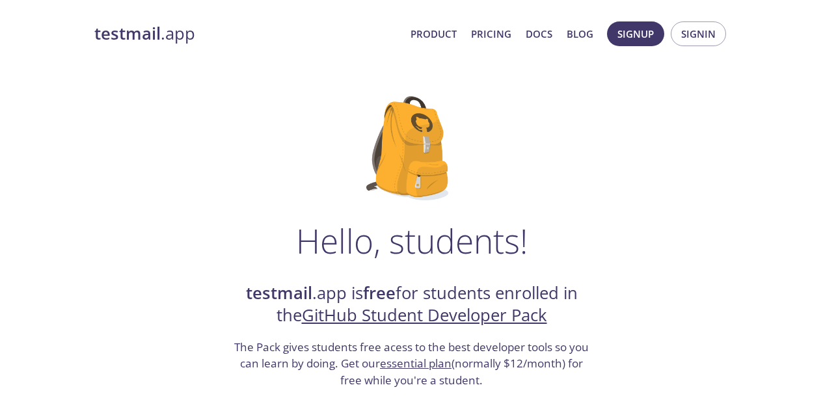 This screenshot has height=411, width=823. Describe the element at coordinates (491, 34) in the screenshot. I see `a: Pricing` at that location.